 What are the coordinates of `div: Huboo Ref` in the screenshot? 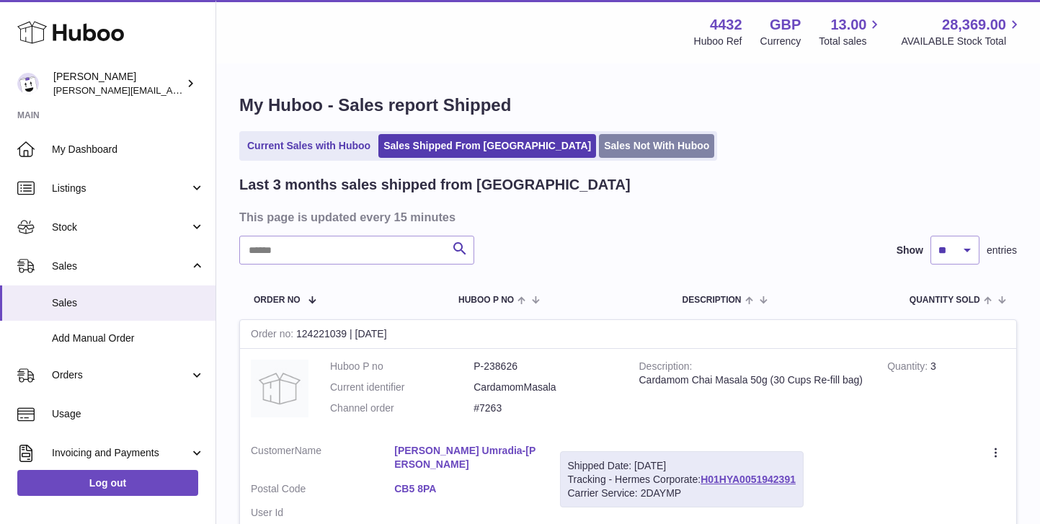 It's located at (718, 41).